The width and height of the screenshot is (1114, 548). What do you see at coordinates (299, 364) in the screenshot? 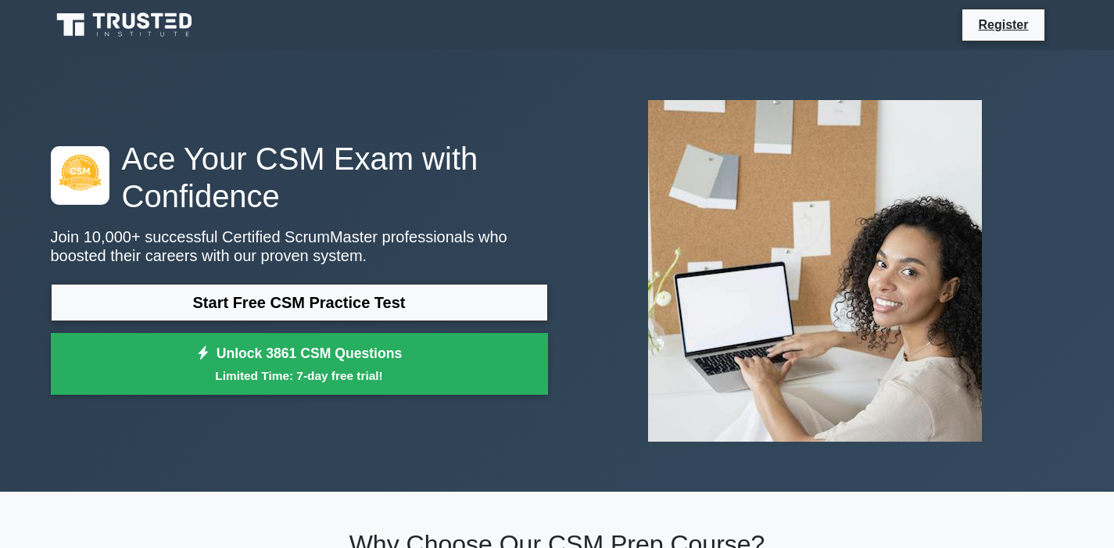
I see `a: Unlock 3861 CSM QuestionsLimited Time: 7-day free trial!` at bounding box center [299, 364].